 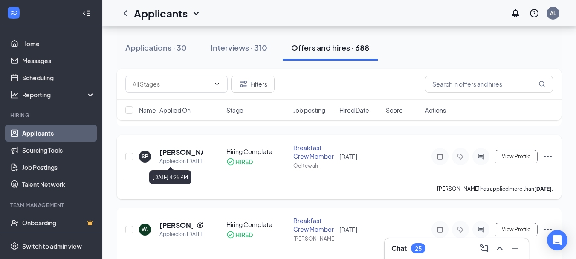 What do you see at coordinates (515, 248) in the screenshot?
I see `svg: Minimize` at bounding box center [515, 248].